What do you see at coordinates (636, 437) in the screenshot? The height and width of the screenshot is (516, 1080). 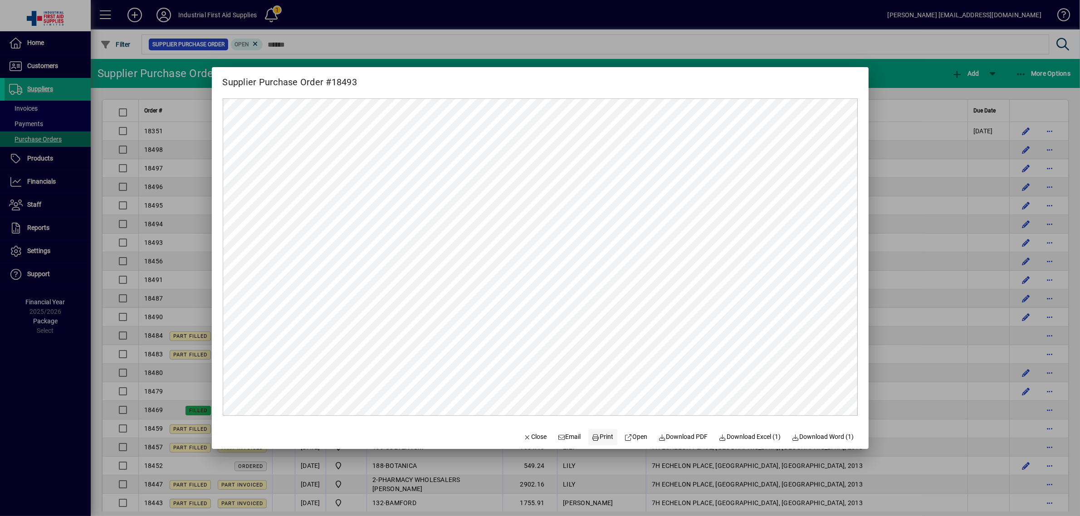 I see `span: Open` at bounding box center [636, 437].